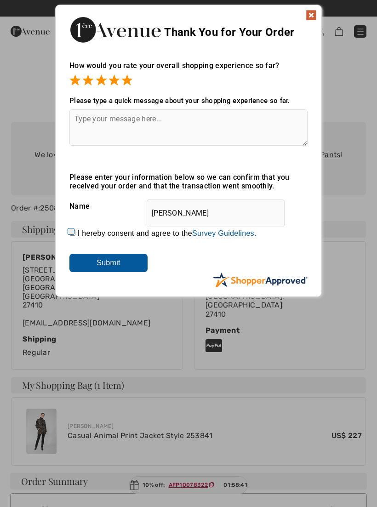  Describe the element at coordinates (188, 69) in the screenshot. I see `div: How would you rate your overall shopping experience so far?` at that location.